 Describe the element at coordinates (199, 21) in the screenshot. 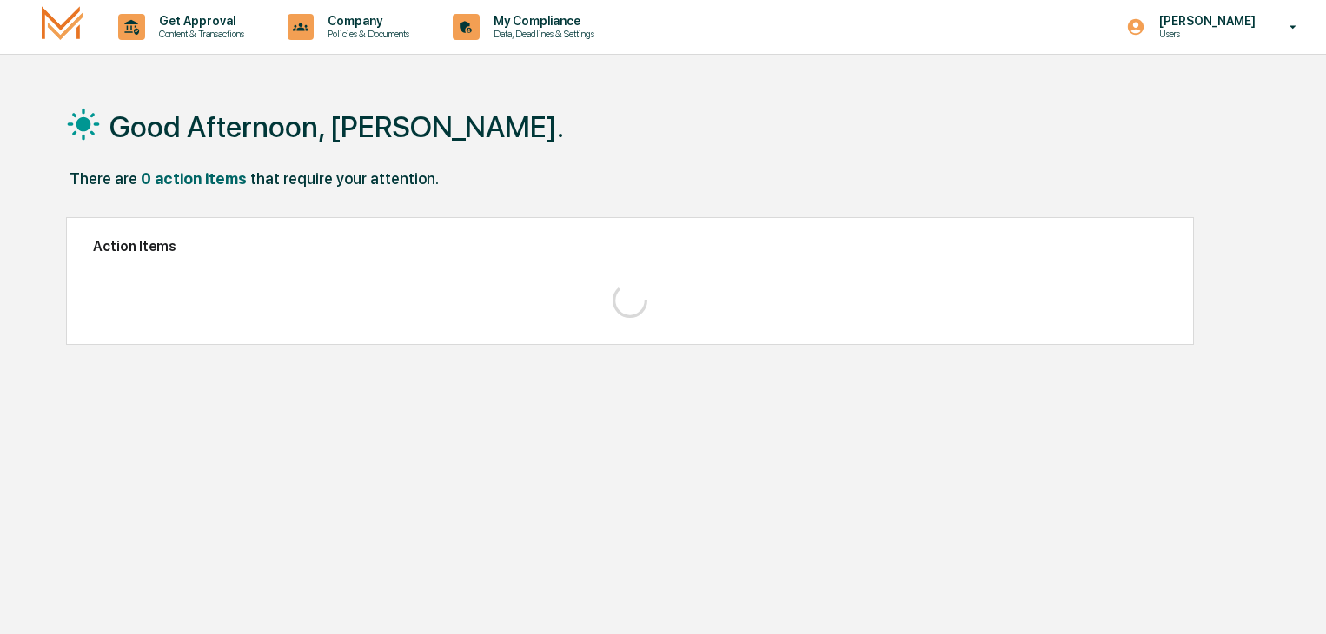

I see `p: Get Approval` at that location.